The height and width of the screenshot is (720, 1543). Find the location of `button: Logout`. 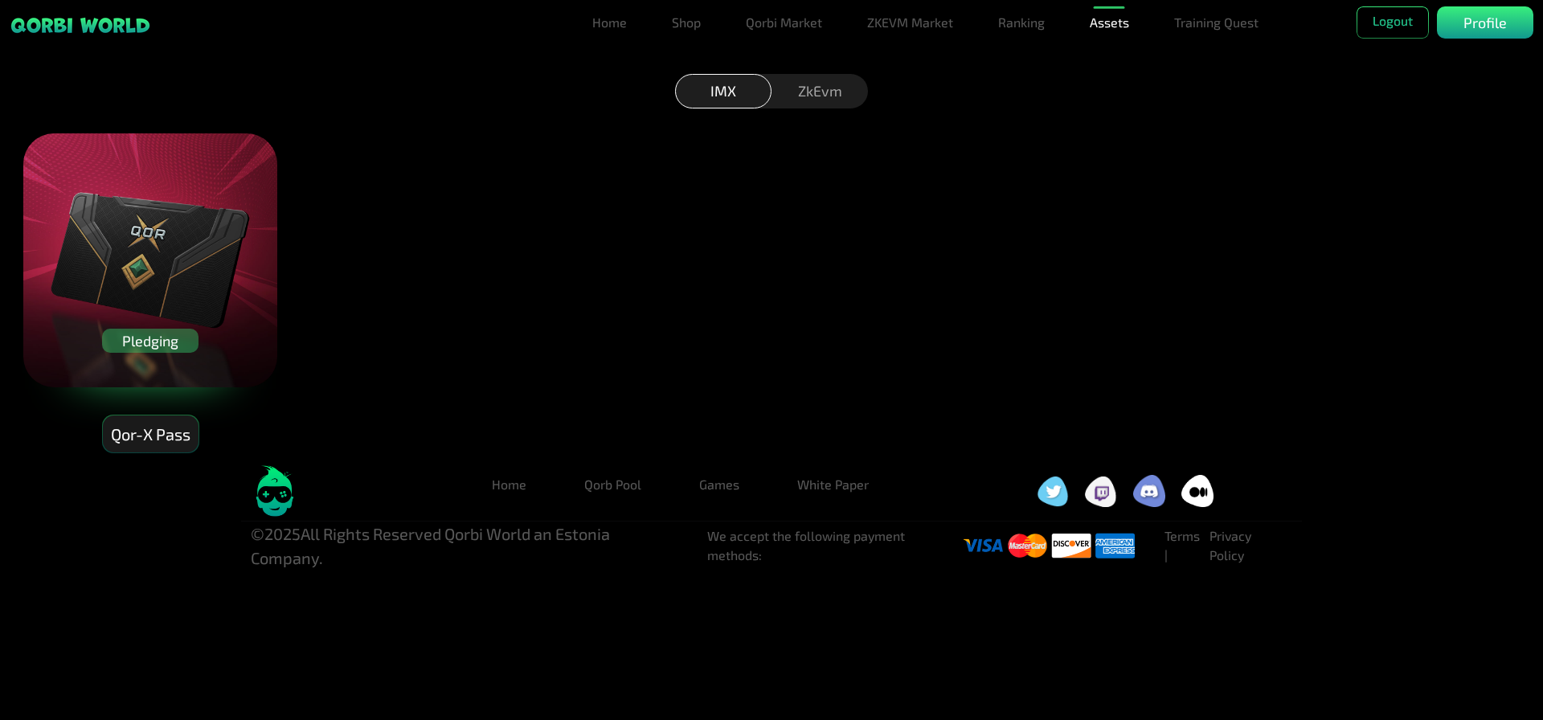

button: Logout is located at coordinates (1393, 23).